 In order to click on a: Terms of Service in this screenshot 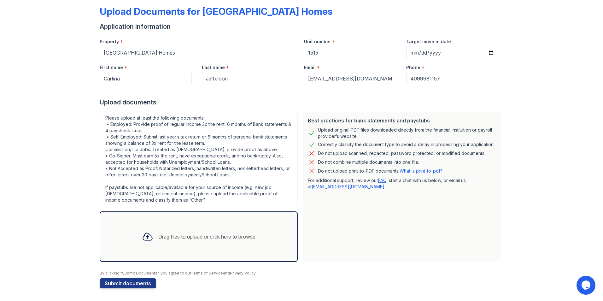, I will do `click(207, 273)`.